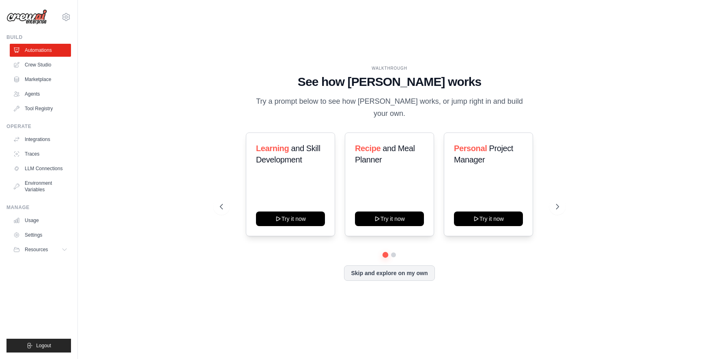  I want to click on div: Manage, so click(39, 208).